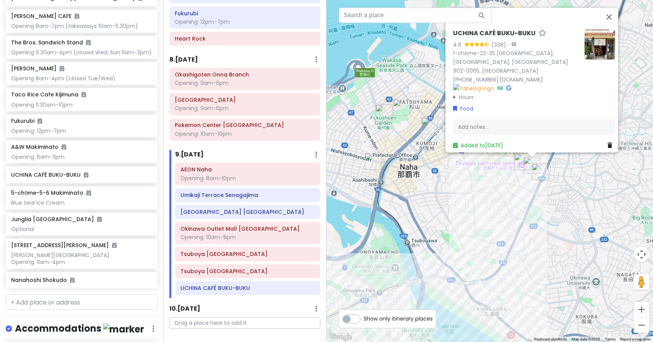  Describe the element at coordinates (248, 271) in the screenshot. I see `h6: Tsuboya Yachimun Street` at that location.